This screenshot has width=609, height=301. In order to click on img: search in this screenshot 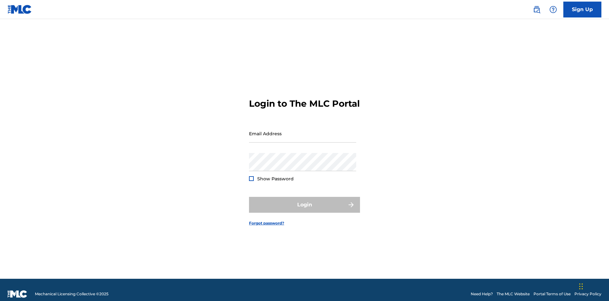, I will do `click(537, 10)`.